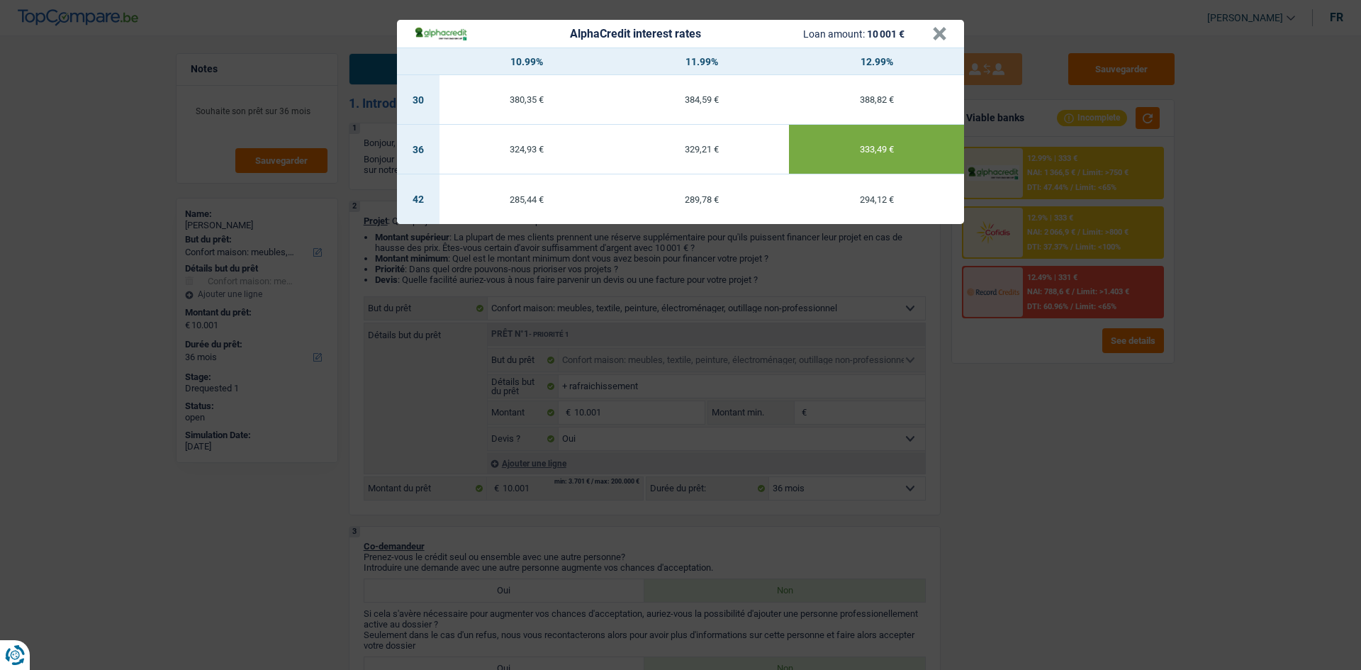  Describe the element at coordinates (885, 34) in the screenshot. I see `span: 10 001 €` at that location.